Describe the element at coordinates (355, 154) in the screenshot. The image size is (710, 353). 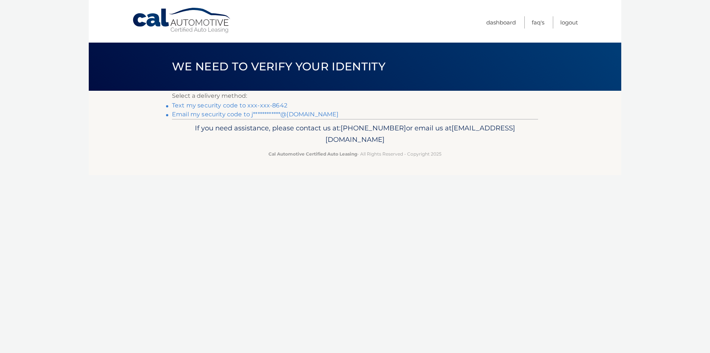
I see `p: - All Rights Reserved - Copyright 2025` at that location.